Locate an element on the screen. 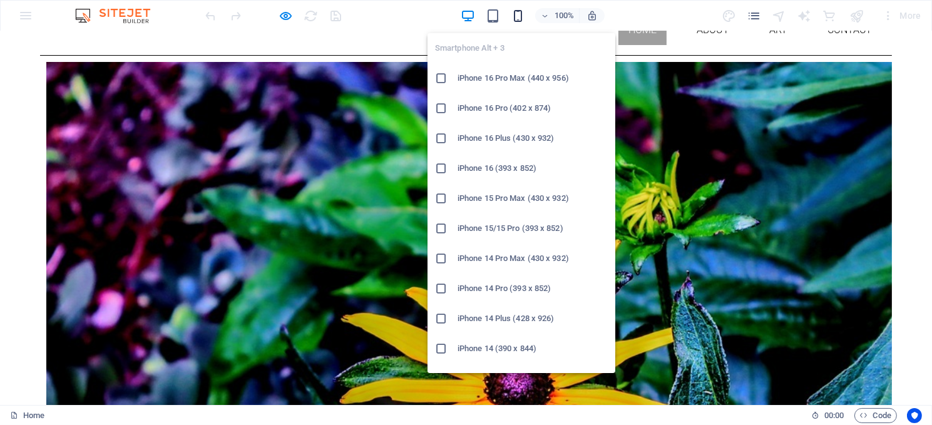 Image resolution: width=932 pixels, height=425 pixels. h6: 100% is located at coordinates (564, 16).